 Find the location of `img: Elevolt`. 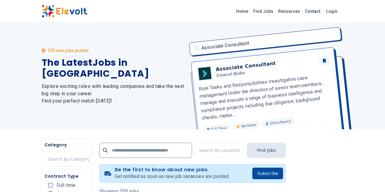

img: Elevolt is located at coordinates (65, 11).